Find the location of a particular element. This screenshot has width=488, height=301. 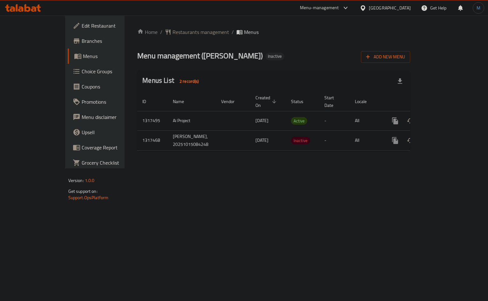

a: Choice Groups is located at coordinates (107, 71).